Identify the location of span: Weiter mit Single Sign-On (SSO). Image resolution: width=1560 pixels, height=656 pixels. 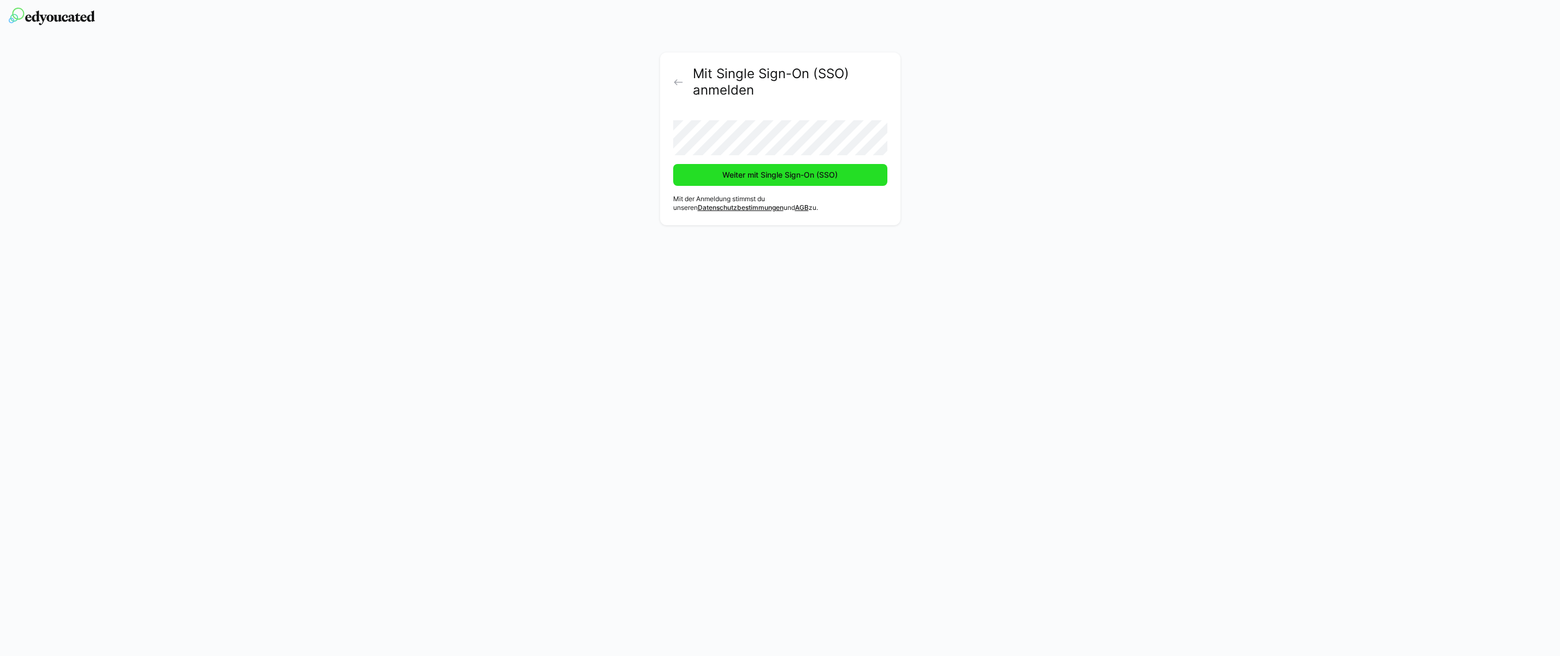
(780, 175).